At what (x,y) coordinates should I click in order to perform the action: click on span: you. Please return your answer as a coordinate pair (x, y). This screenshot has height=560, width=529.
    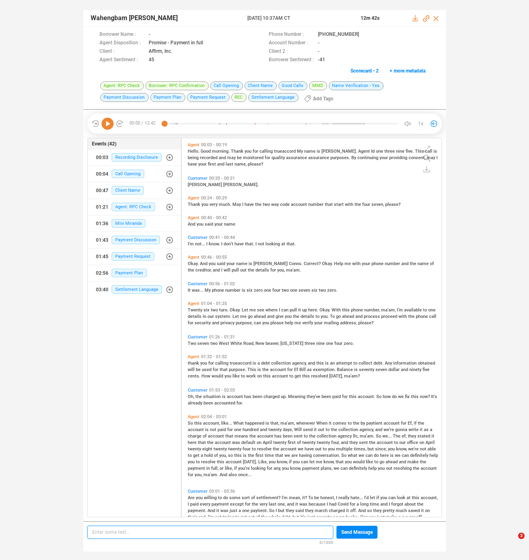
    Looking at the image, I should click on (266, 323).